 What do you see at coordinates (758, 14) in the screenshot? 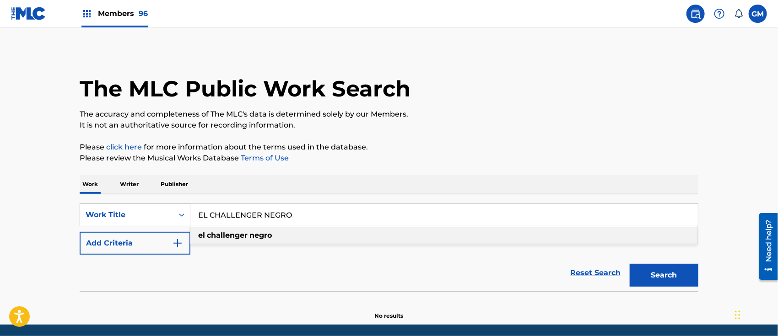
I see `div: User Menu` at bounding box center [758, 14].